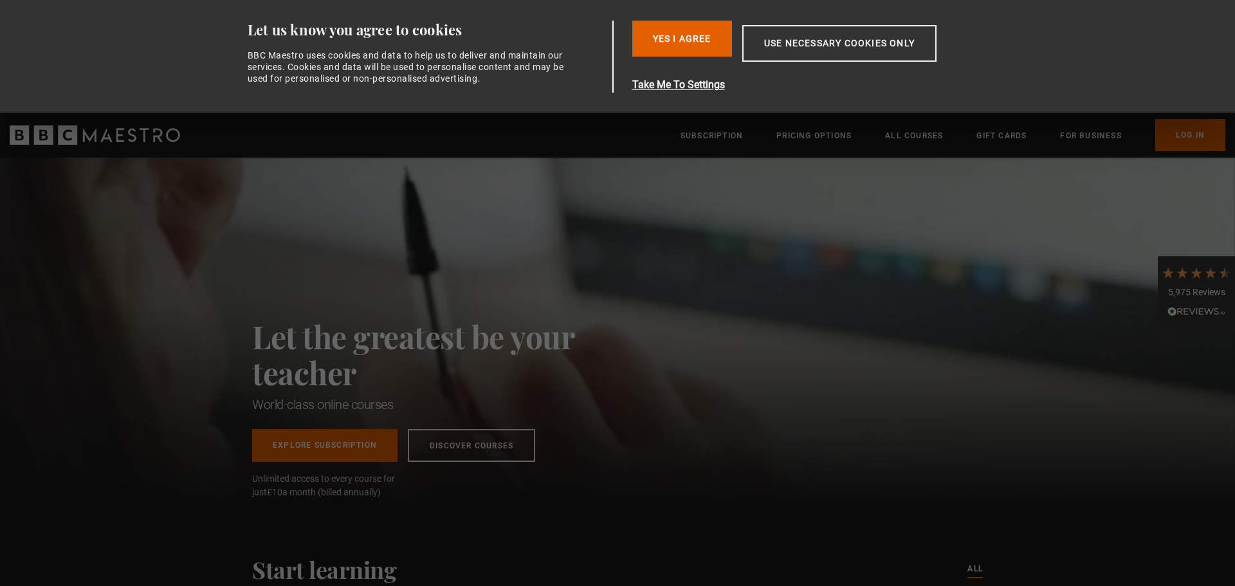 The image size is (1235, 586). I want to click on img: REVIEWS.io, so click(1197, 311).